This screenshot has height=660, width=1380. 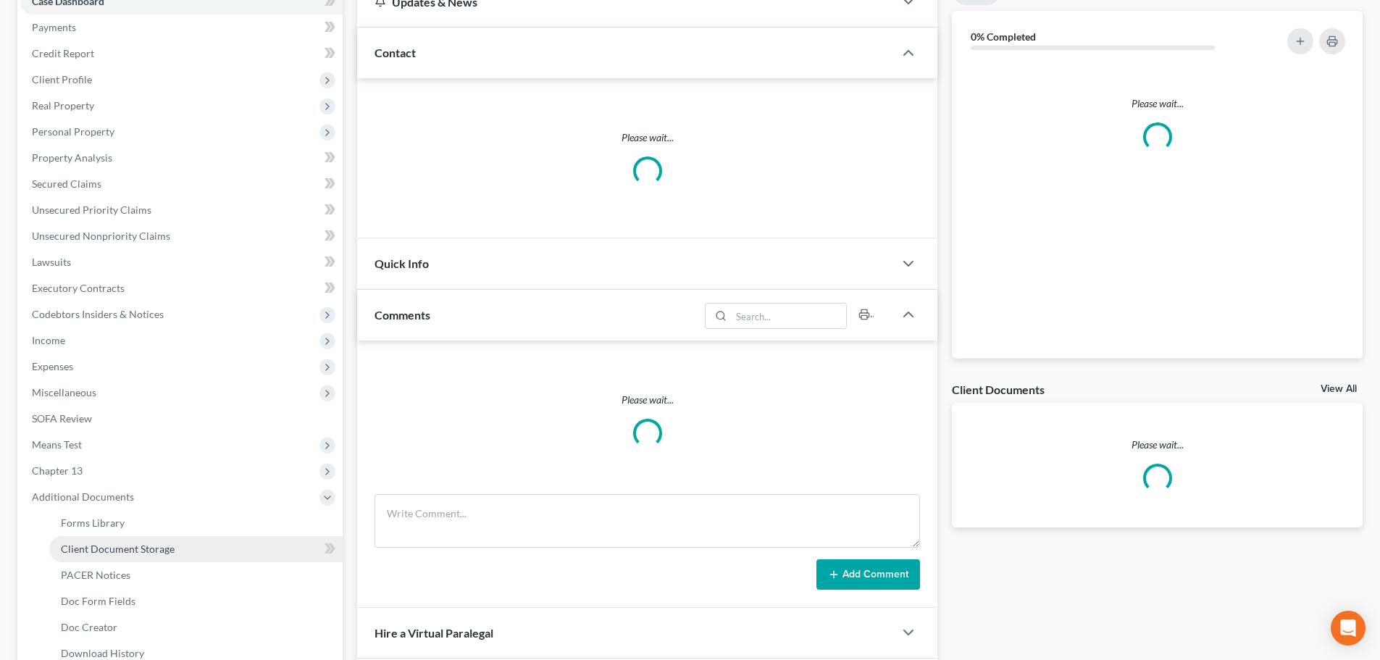 What do you see at coordinates (196, 549) in the screenshot?
I see `a: Client Document Storage` at bounding box center [196, 549].